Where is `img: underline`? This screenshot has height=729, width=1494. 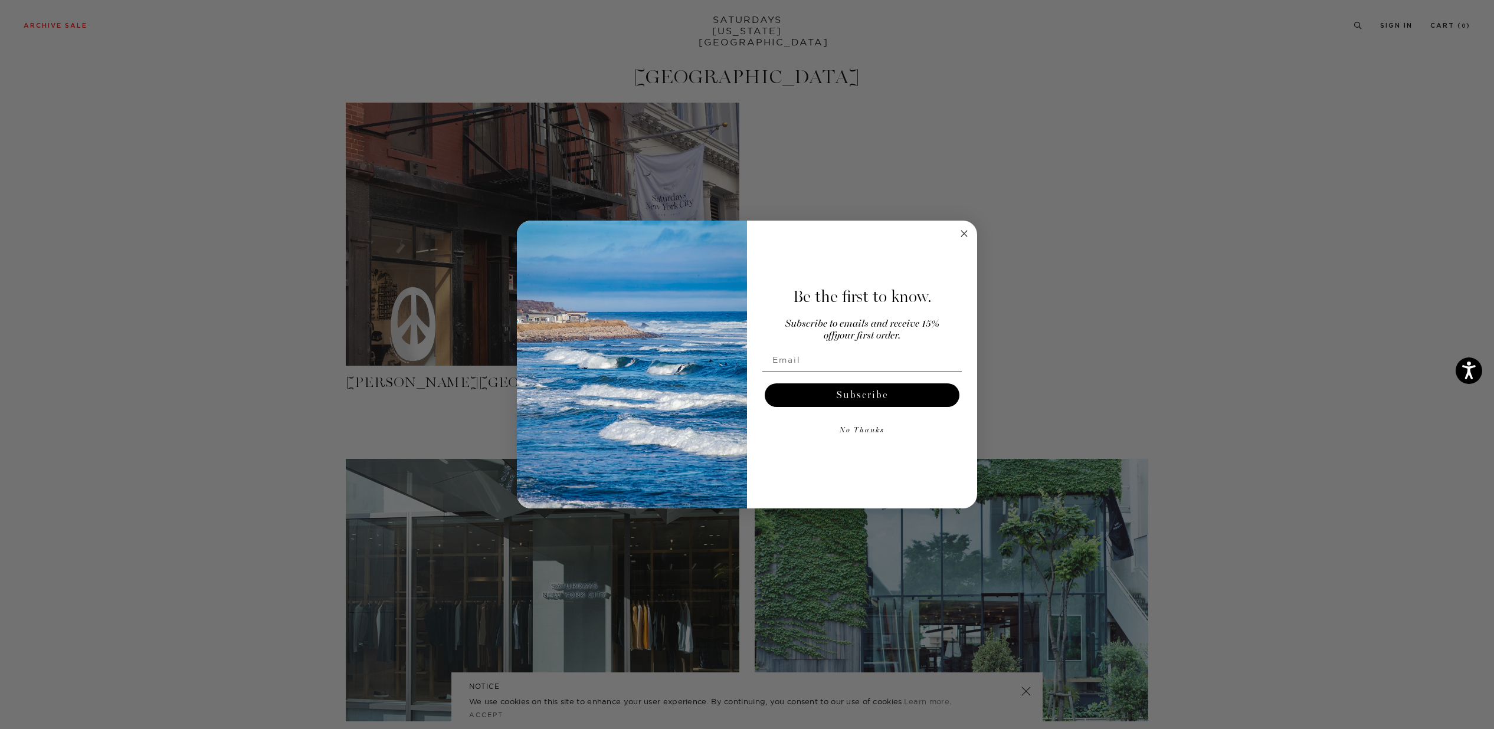
img: underline is located at coordinates (862, 372).